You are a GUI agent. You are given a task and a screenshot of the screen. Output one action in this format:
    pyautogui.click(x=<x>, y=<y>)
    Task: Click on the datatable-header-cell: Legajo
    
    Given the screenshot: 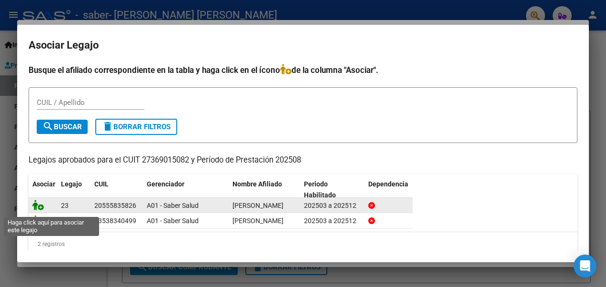 What is the action you would take?
    pyautogui.click(x=74, y=190)
    